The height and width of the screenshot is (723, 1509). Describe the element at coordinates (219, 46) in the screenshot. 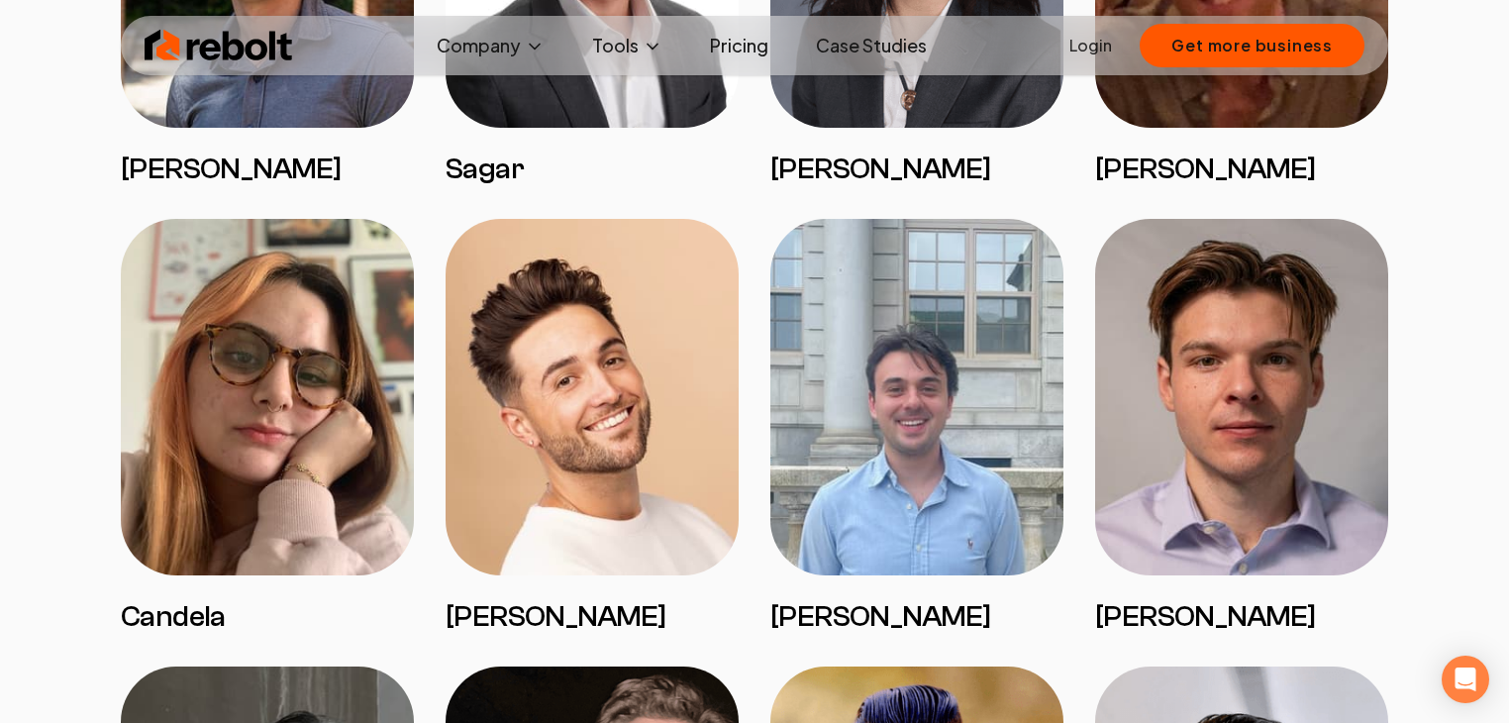

I see `img: Rebolt Logo` at that location.